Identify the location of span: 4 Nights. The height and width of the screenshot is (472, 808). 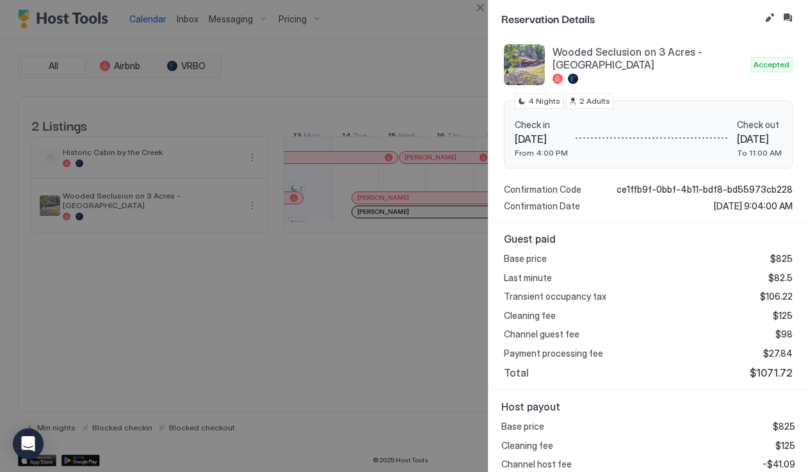
(544, 101).